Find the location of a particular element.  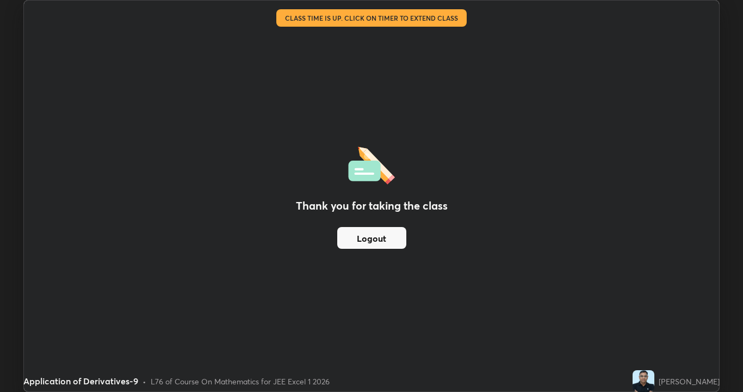

h2: Thank you for taking the class is located at coordinates (372, 206).